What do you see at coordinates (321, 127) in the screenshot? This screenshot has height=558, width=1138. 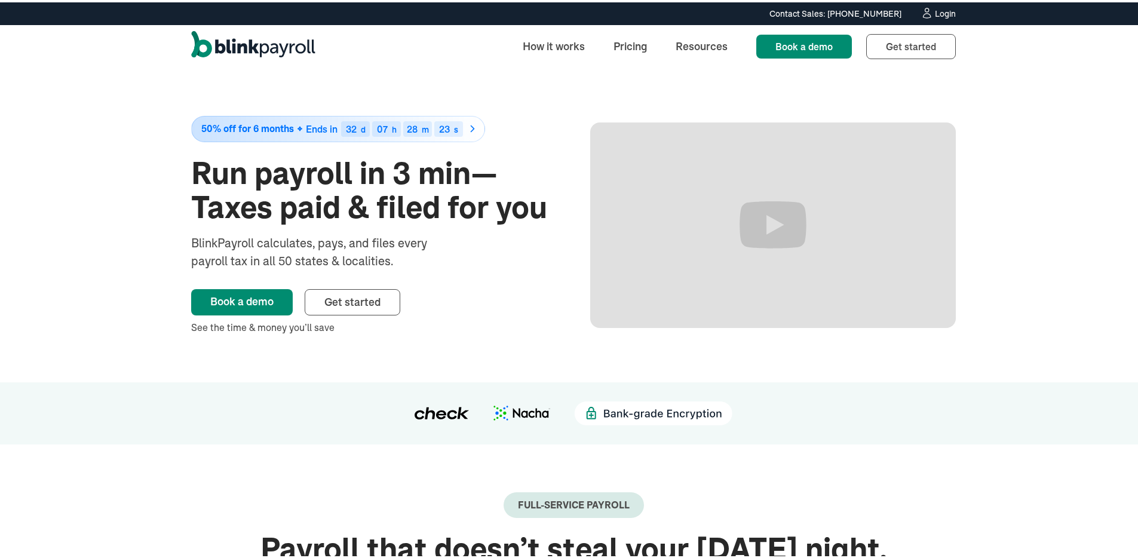 I see `span: Ends in` at bounding box center [321, 127].